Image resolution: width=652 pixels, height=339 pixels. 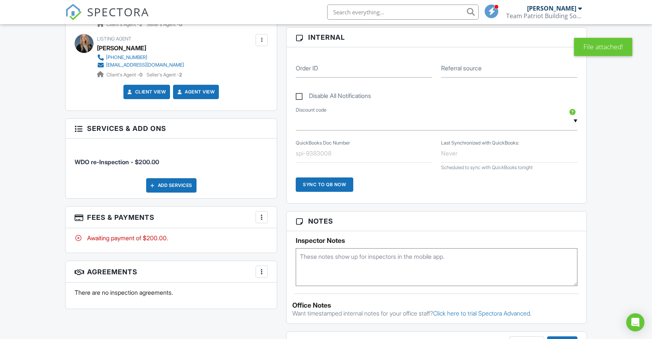 I want to click on div: File attached!, so click(x=603, y=47).